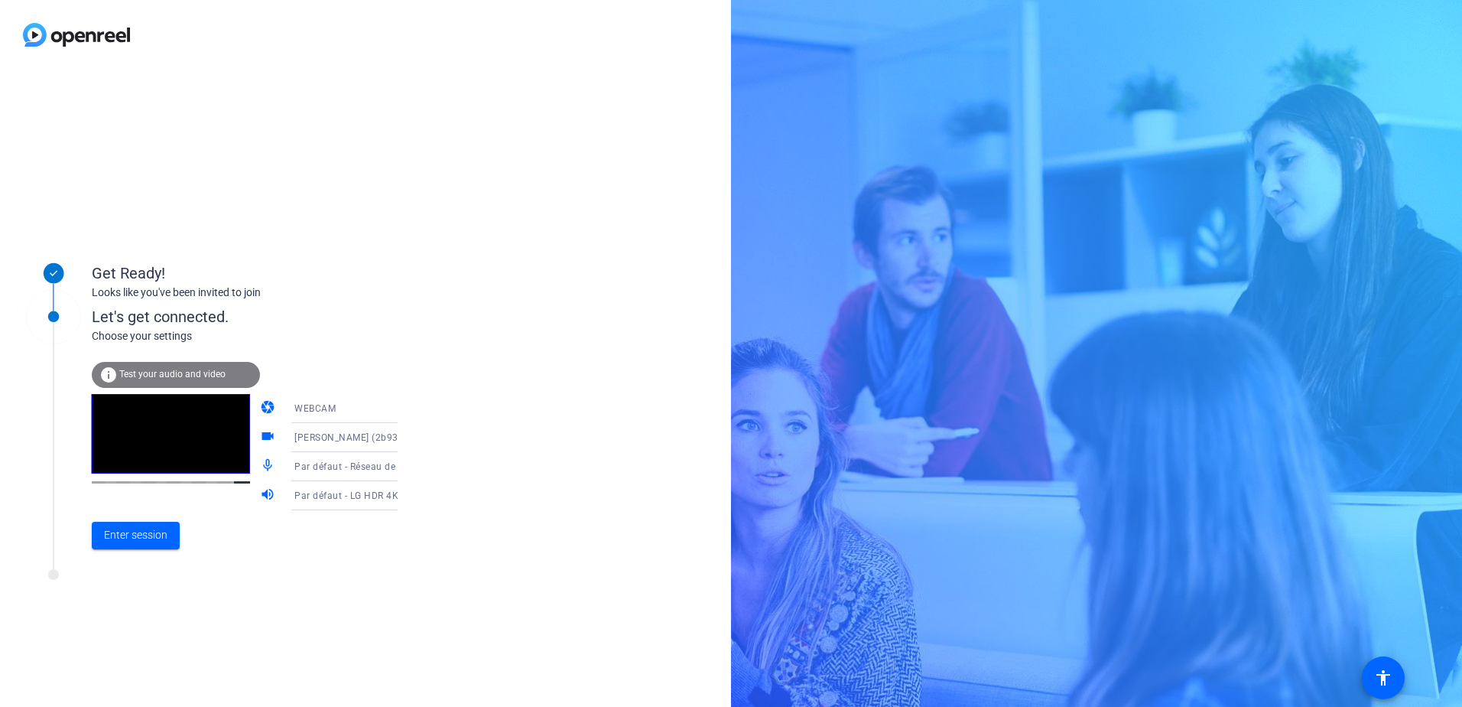 Image resolution: width=1462 pixels, height=707 pixels. What do you see at coordinates (269, 408) in the screenshot?
I see `mat-icon: camera` at bounding box center [269, 408].